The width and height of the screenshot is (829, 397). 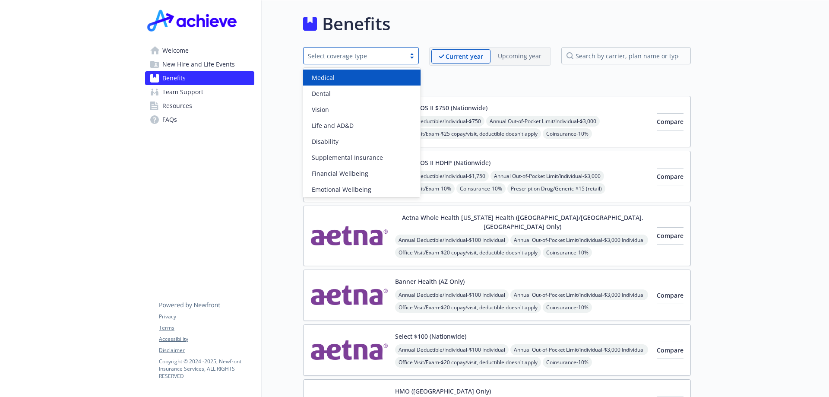 I want to click on span: Resources, so click(x=177, y=106).